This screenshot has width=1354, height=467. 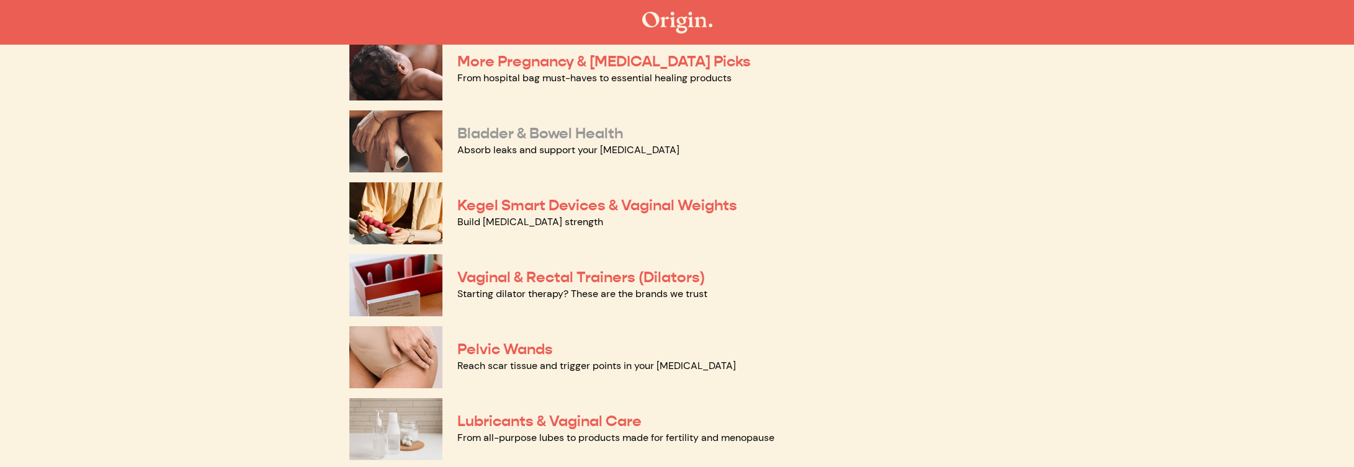 What do you see at coordinates (396, 285) in the screenshot?
I see `img: Vaginal & Rectal Trainers (Dilators)` at bounding box center [396, 285].